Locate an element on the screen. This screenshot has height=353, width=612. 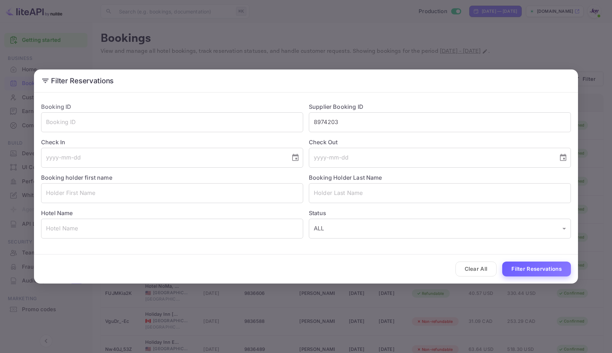
label: Status is located at coordinates (440, 213).